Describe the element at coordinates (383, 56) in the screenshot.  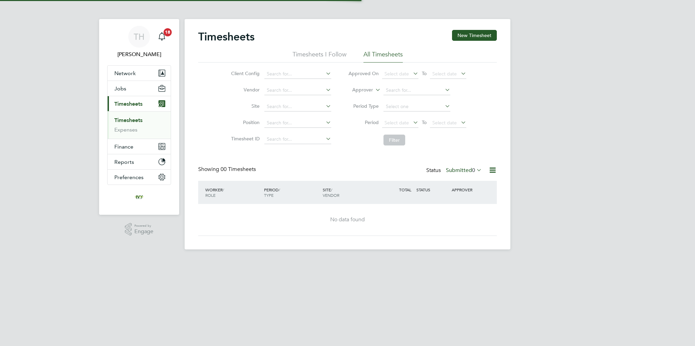
I see `li: All Timesheets` at that location.